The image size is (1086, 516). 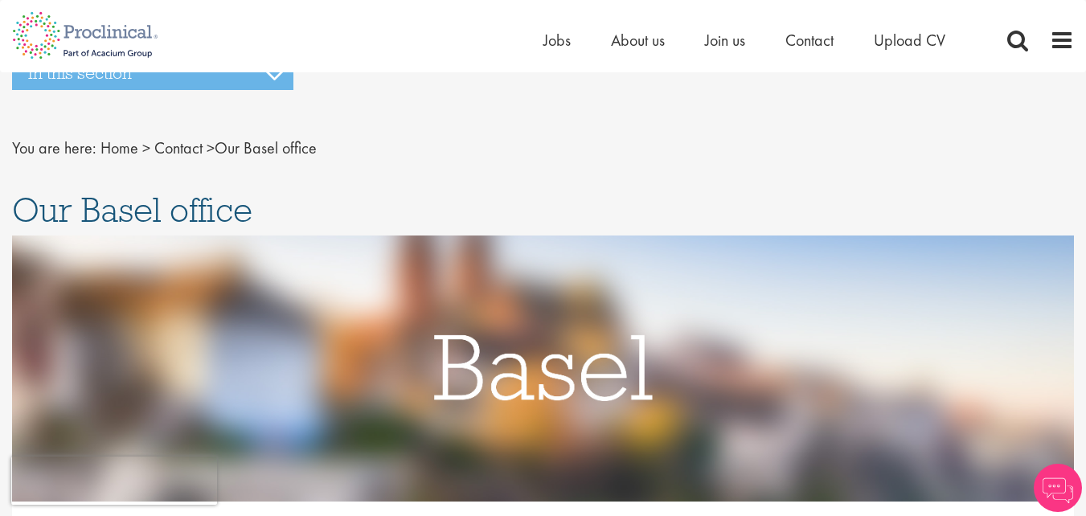 I want to click on span: Contact, so click(x=809, y=40).